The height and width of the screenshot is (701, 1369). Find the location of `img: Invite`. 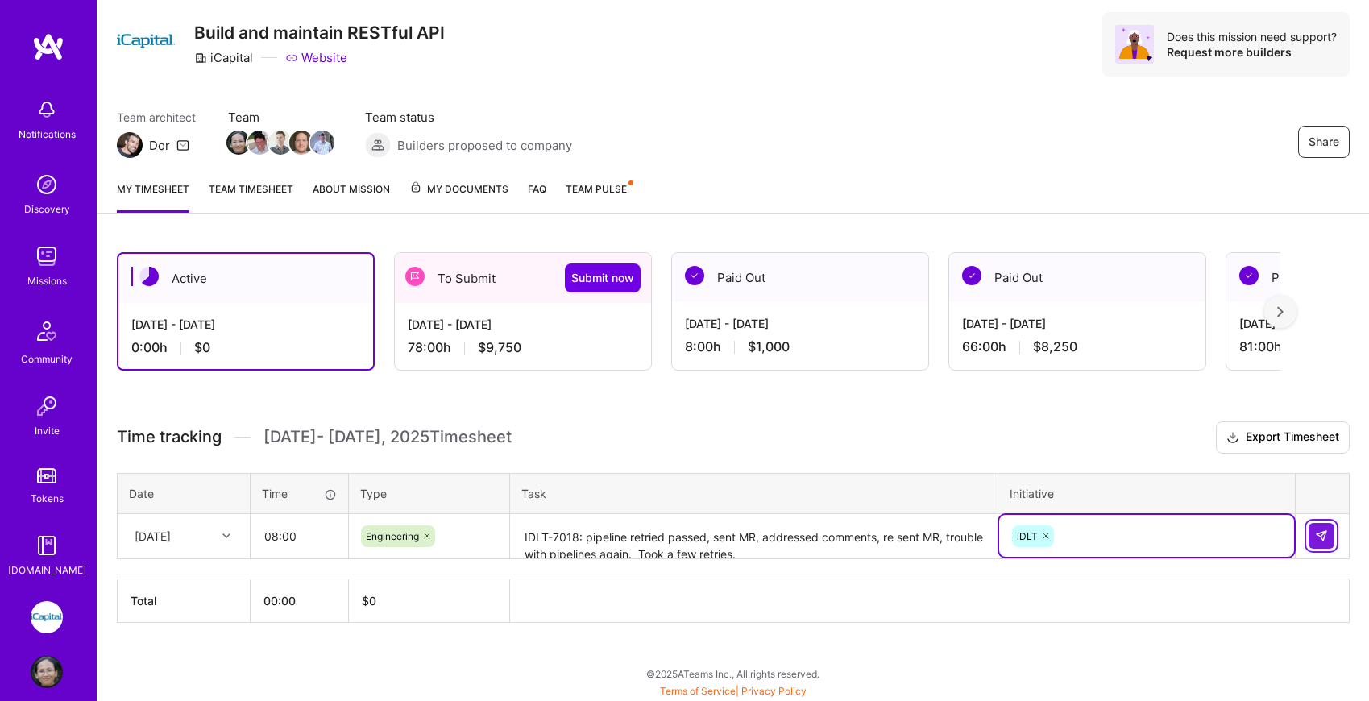

img: Invite is located at coordinates (47, 406).